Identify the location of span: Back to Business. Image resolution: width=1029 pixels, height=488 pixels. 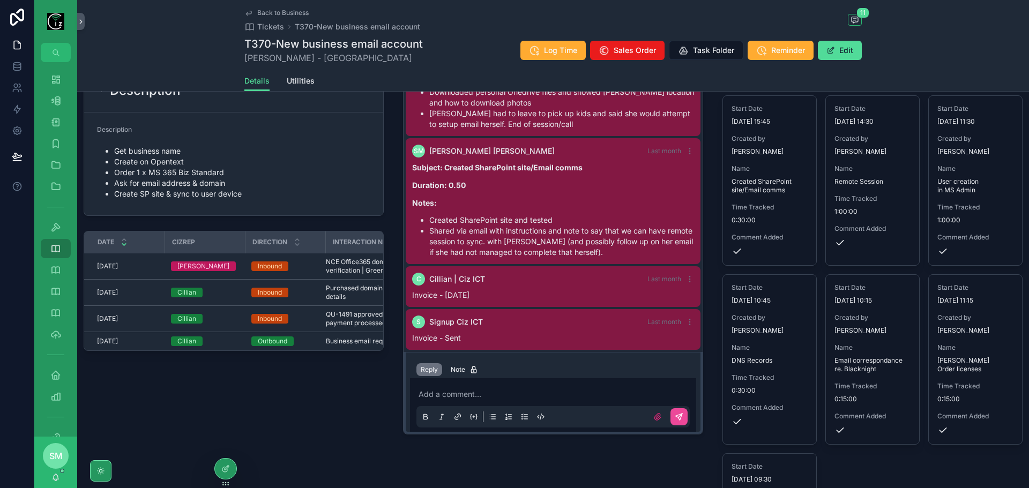
(283, 13).